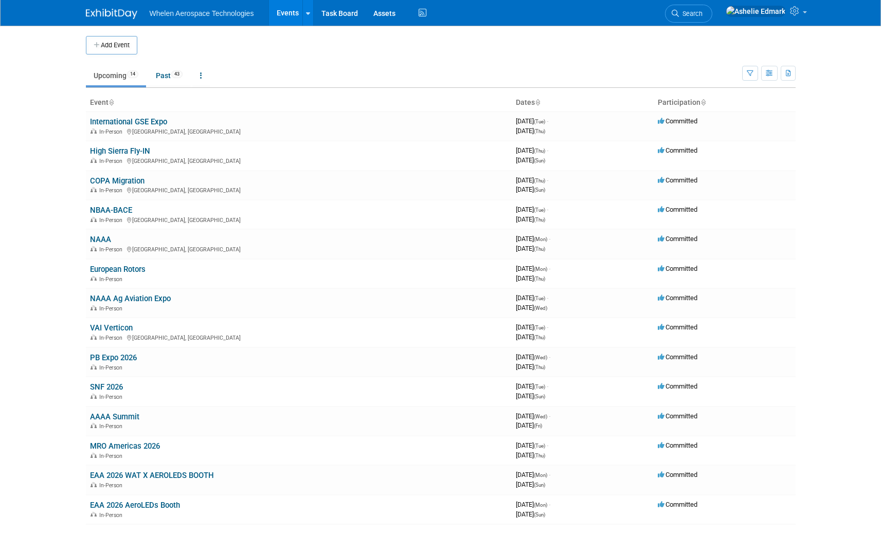 This screenshot has width=881, height=535. Describe the element at coordinates (111, 102) in the screenshot. I see `a: Sort by Event Name` at that location.